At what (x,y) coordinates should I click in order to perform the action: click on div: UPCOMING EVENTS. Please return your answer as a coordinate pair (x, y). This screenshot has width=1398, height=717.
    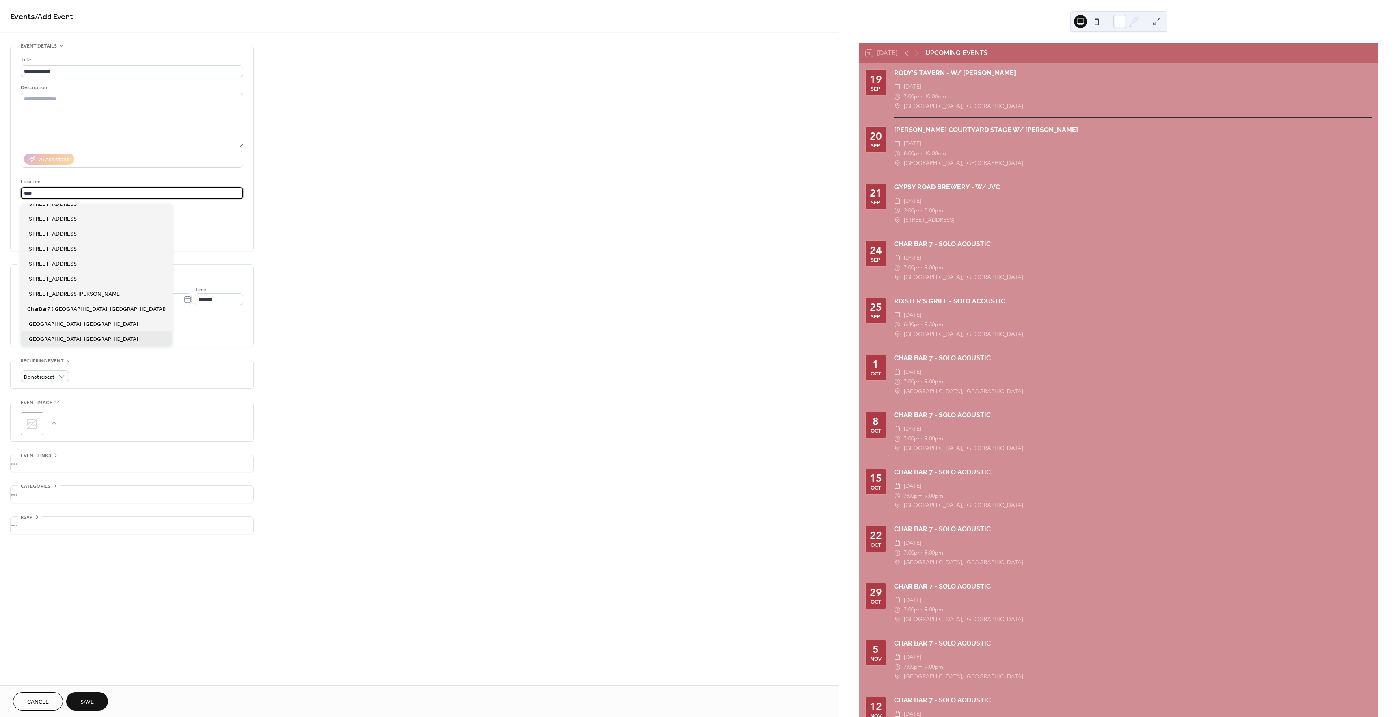
    Looking at the image, I should click on (957, 53).